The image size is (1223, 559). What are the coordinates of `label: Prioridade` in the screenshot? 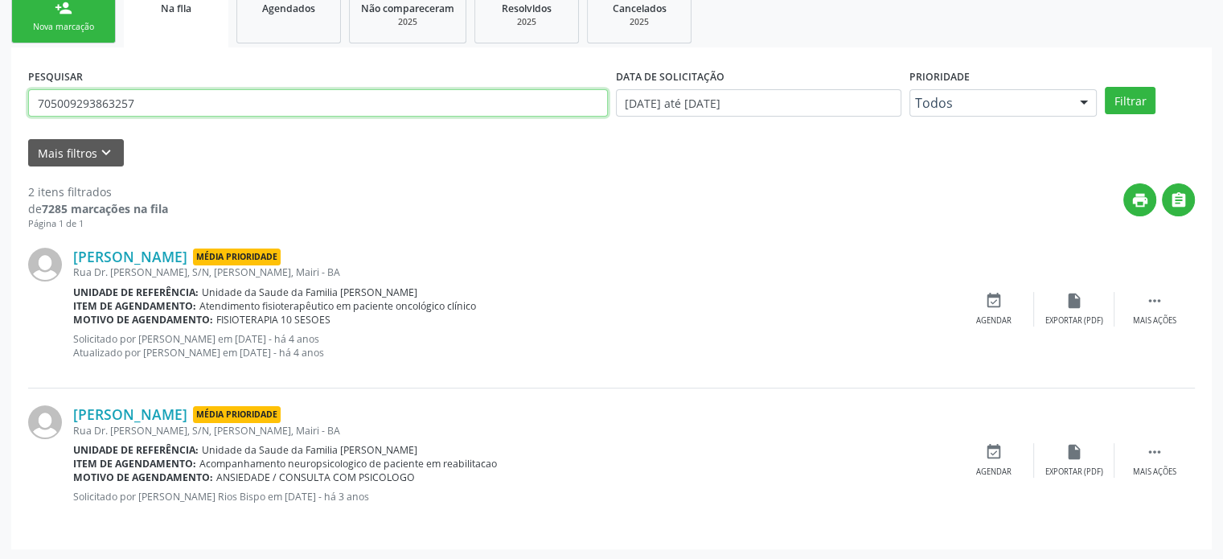 It's located at (939, 76).